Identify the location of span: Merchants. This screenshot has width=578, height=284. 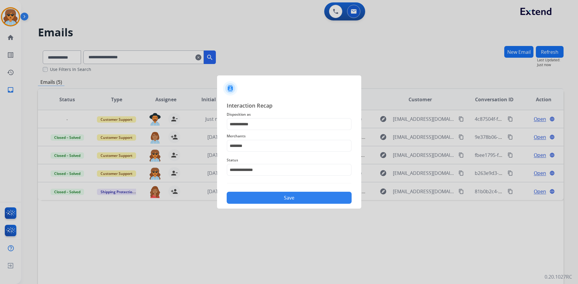
(289, 136).